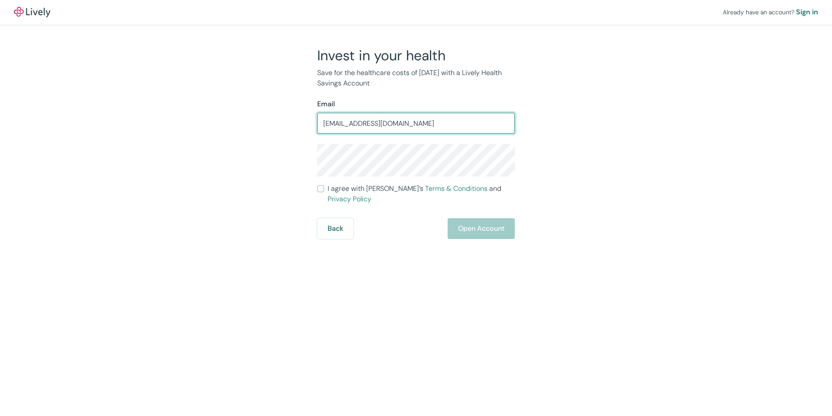  What do you see at coordinates (349, 199) in the screenshot?
I see `a: Privacy Policy` at bounding box center [349, 199].